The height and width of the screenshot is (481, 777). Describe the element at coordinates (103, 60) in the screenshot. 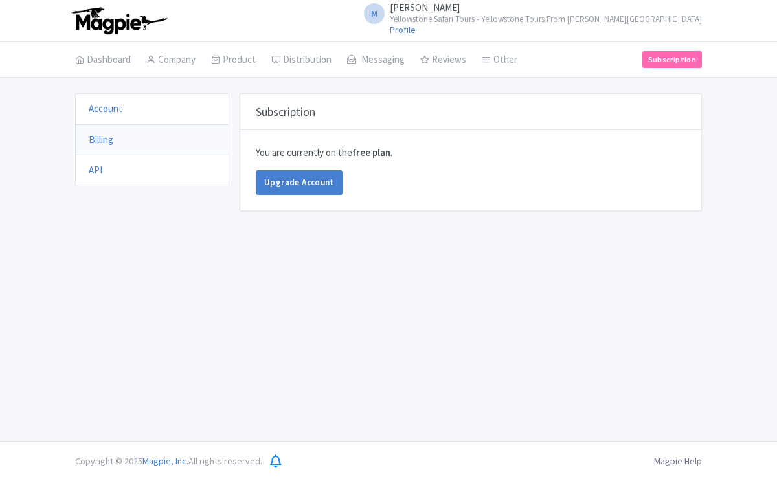

I see `a: Dashboard` at that location.